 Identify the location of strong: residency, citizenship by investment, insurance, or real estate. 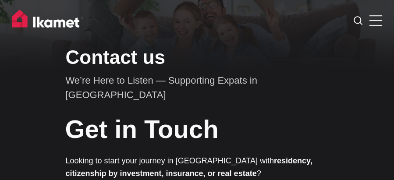
(189, 167).